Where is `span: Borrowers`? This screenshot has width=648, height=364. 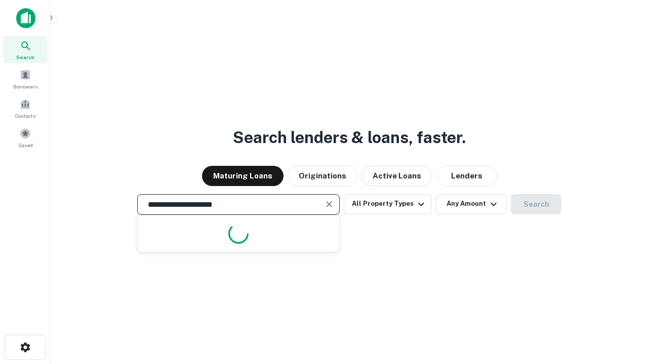
span: Borrowers is located at coordinates (25, 87).